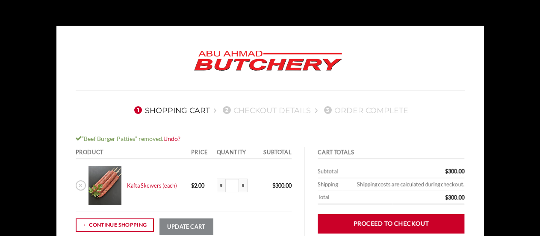 This screenshot has width=540, height=236. I want to click on div: “Beef Burger Patties” removed., so click(270, 139).